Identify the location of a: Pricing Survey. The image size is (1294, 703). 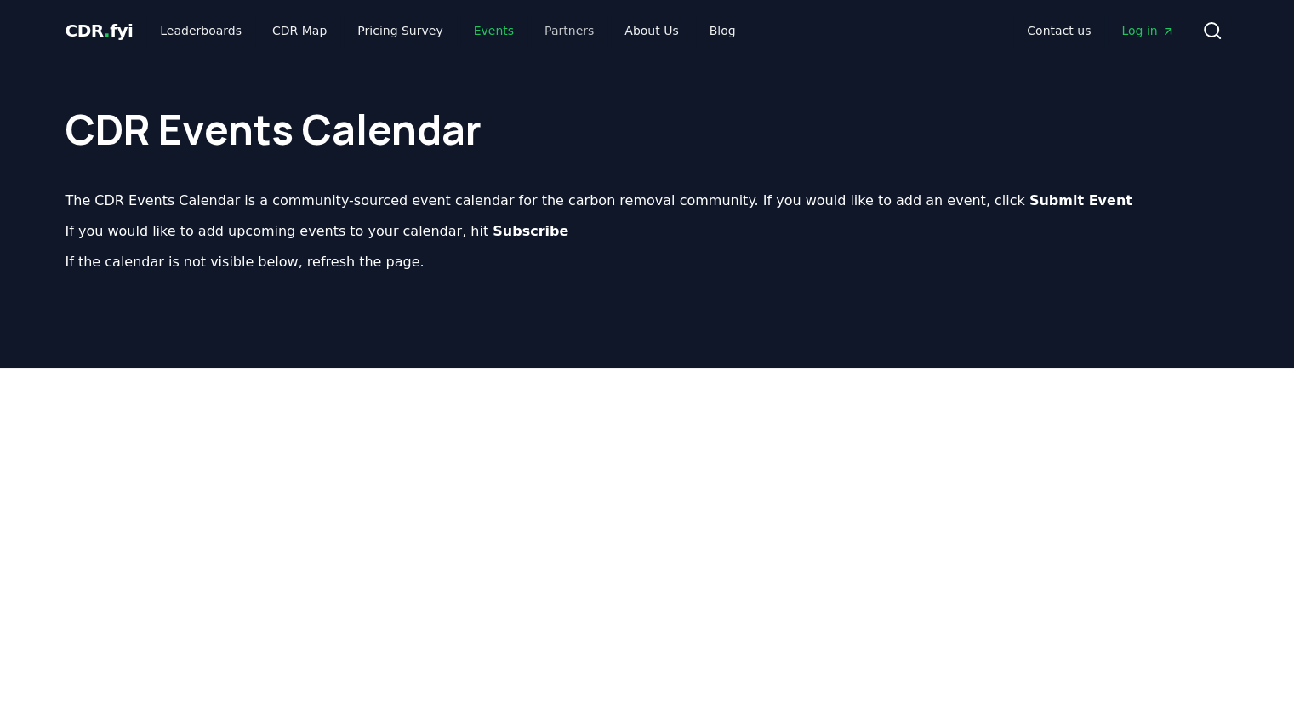
(400, 31).